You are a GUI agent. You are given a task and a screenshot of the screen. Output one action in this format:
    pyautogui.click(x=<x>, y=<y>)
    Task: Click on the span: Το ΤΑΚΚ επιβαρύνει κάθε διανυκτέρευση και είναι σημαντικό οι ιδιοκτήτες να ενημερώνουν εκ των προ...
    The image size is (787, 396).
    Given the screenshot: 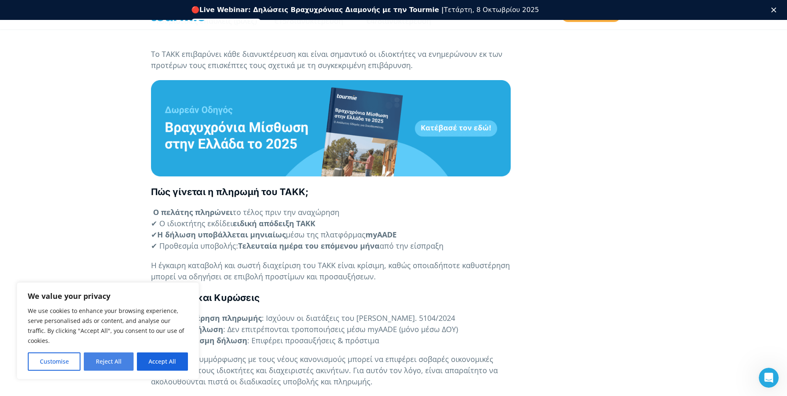 What is the action you would take?
    pyautogui.click(x=326, y=59)
    